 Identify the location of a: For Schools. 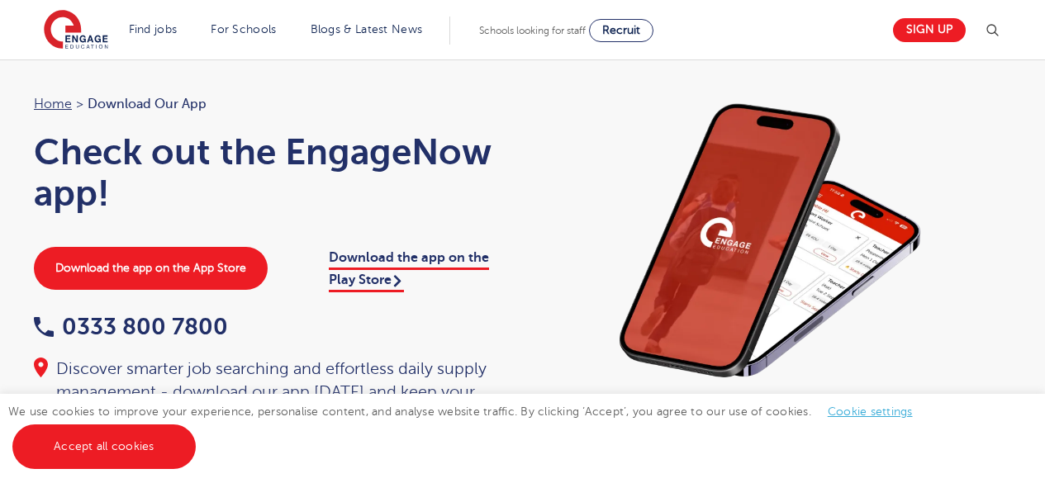
(243, 29).